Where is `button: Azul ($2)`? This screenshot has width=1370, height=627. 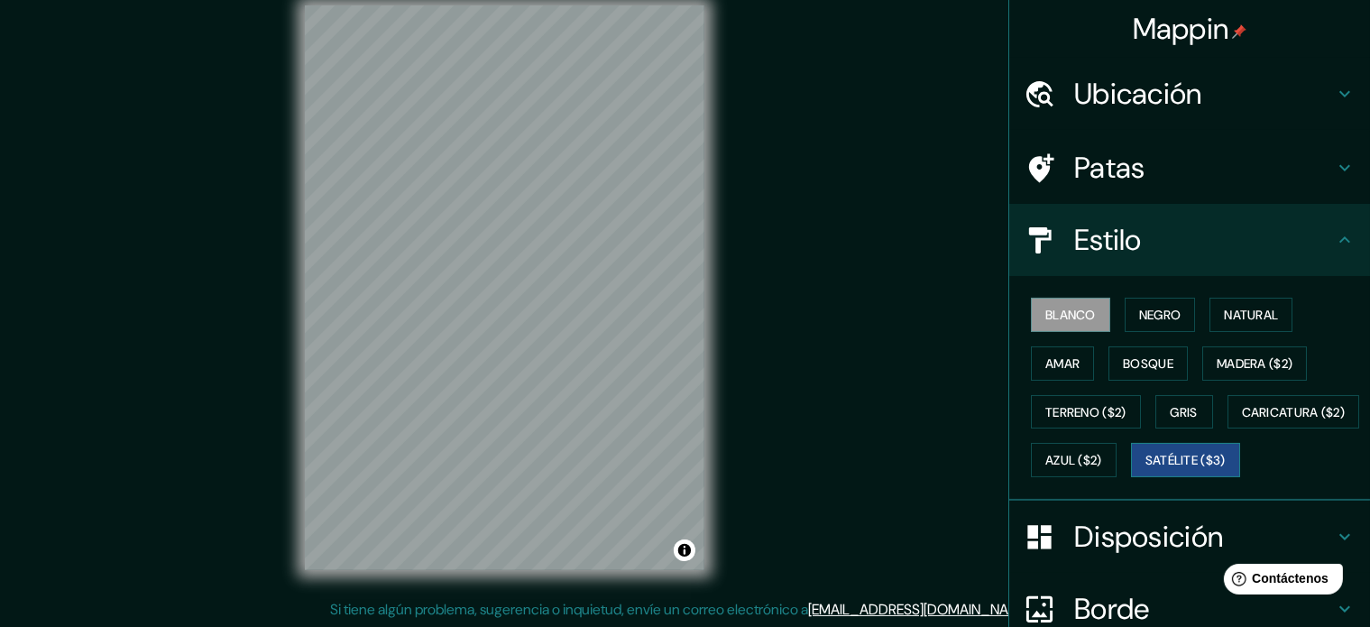 button: Azul ($2) is located at coordinates (1073, 460).